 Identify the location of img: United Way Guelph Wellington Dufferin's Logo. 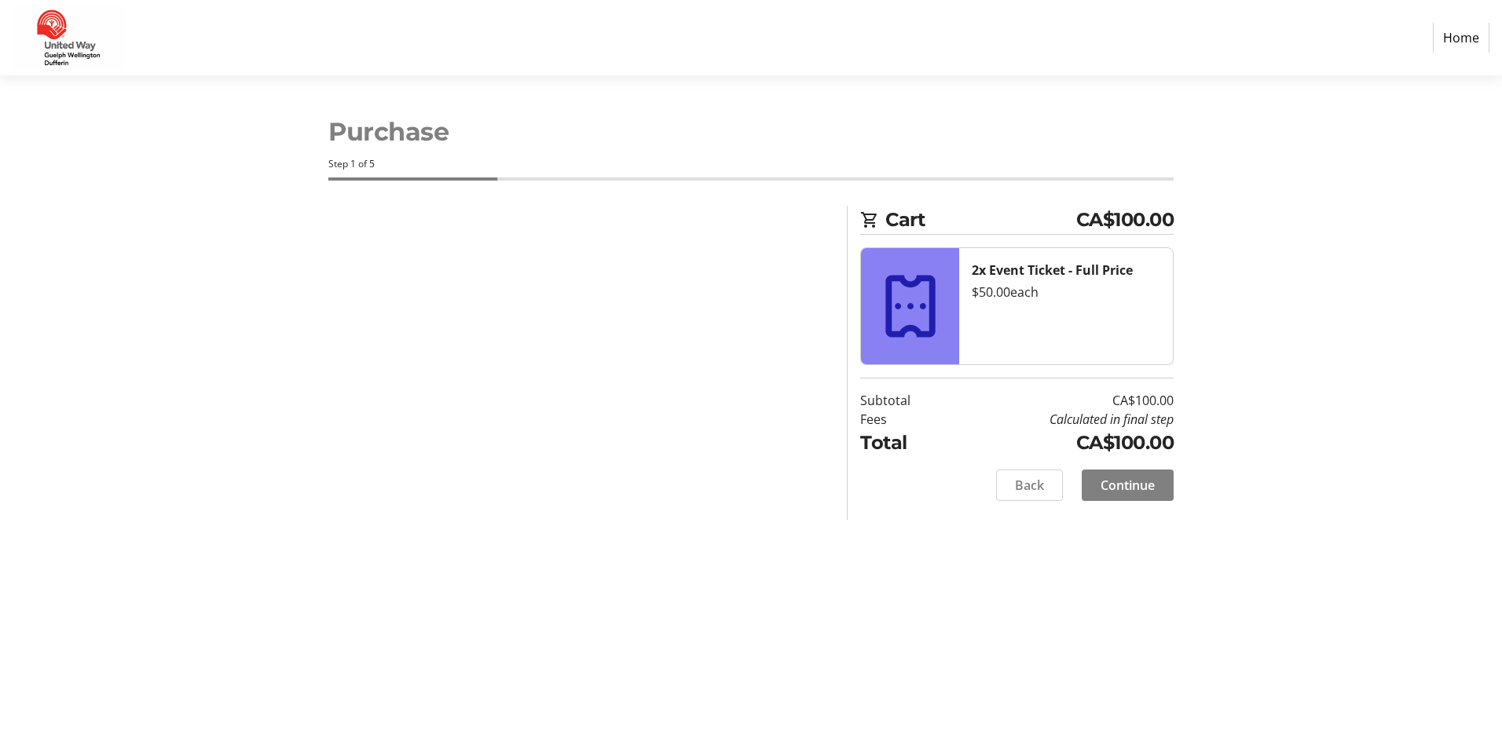
(68, 38).